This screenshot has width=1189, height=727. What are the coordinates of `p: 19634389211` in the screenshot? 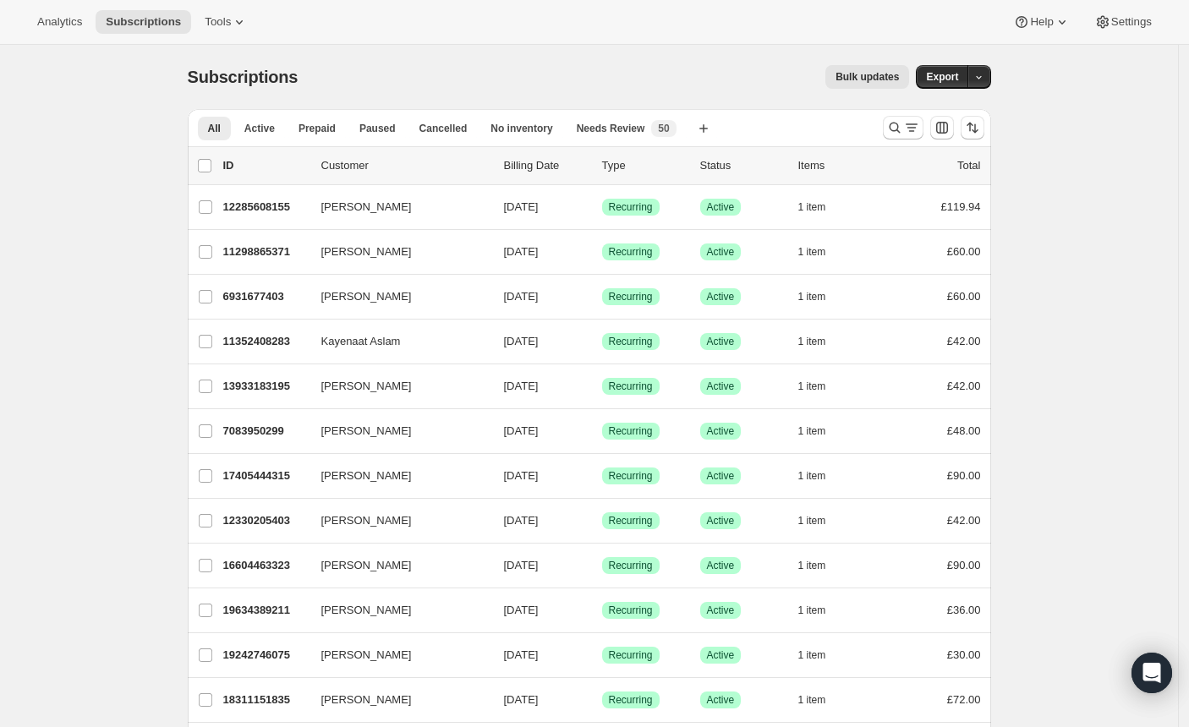 It's located at (266, 611).